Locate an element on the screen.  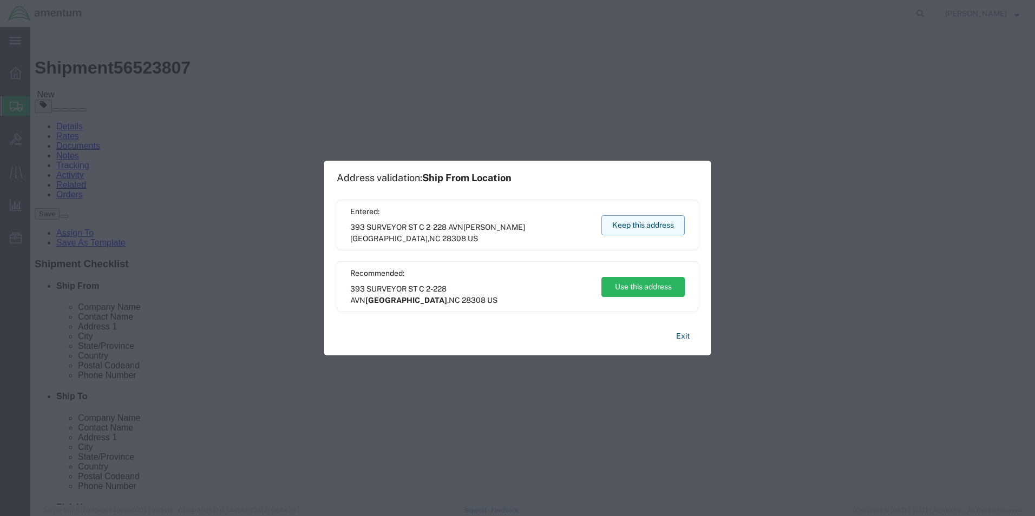
span: Ship From Location is located at coordinates (467, 178).